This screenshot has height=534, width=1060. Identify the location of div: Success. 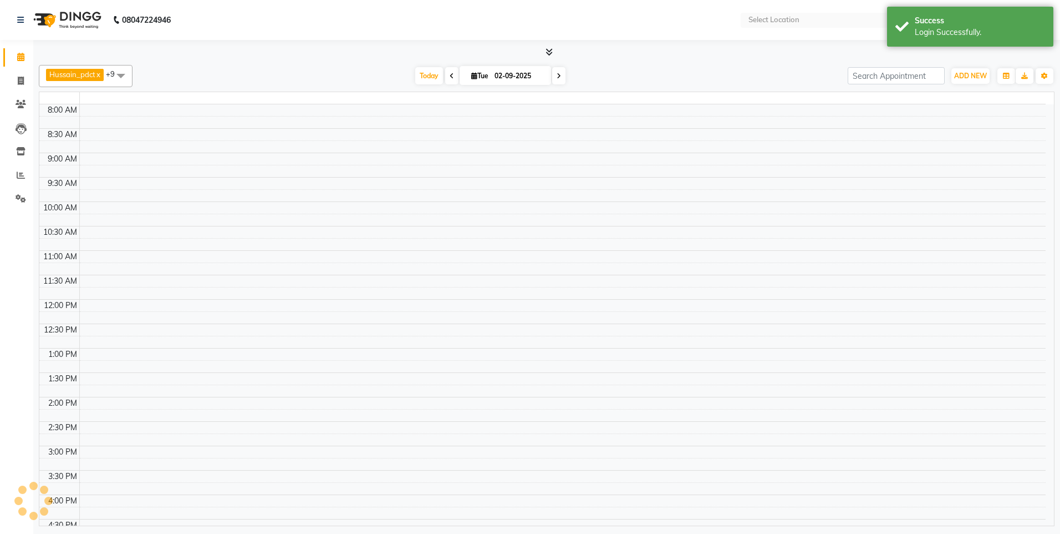
(980, 21).